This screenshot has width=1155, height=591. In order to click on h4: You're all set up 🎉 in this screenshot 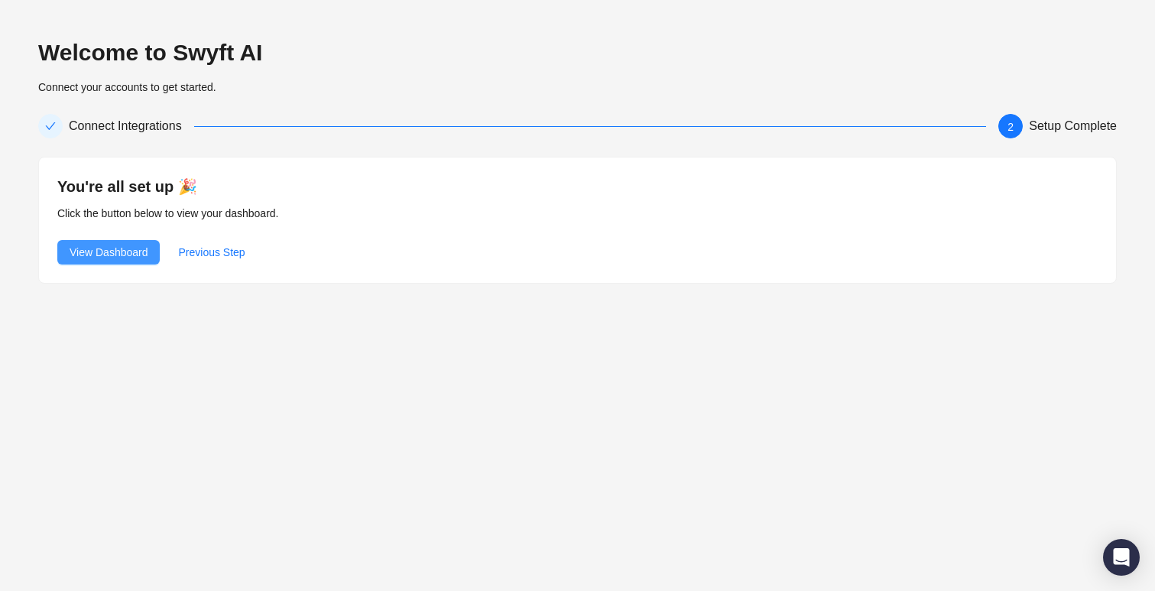, I will do `click(577, 186)`.